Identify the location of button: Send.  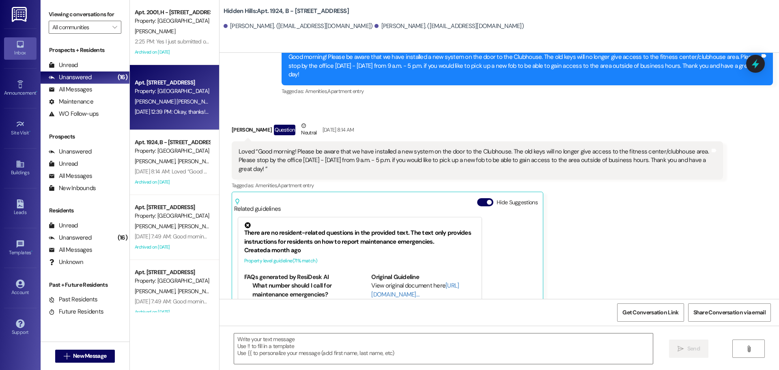
(689, 348).